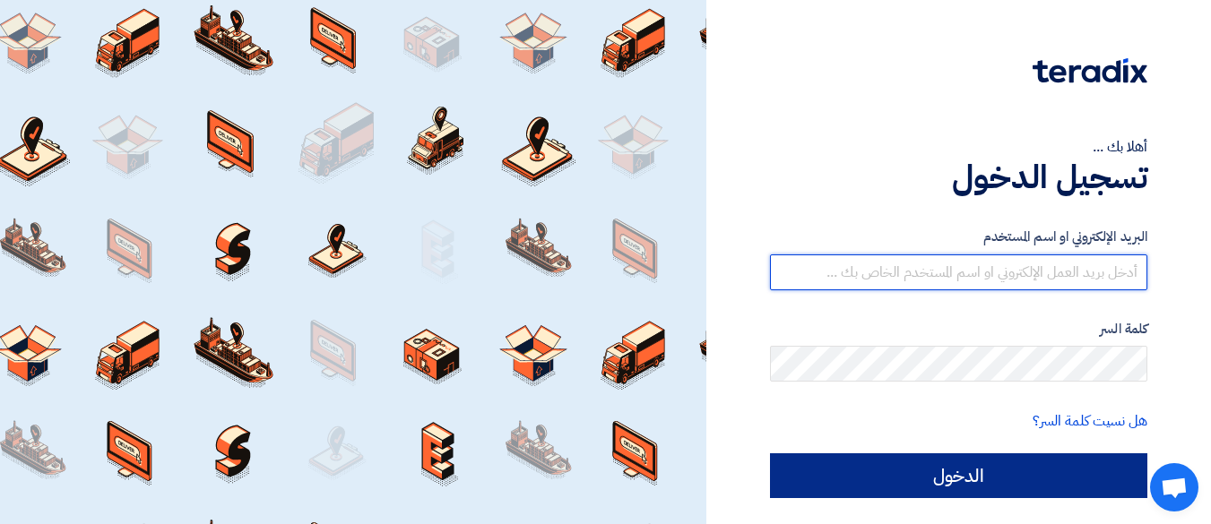 This screenshot has width=1211, height=524. What do you see at coordinates (1174, 488) in the screenshot?
I see `a: دردشة مفتوحة` at bounding box center [1174, 488].